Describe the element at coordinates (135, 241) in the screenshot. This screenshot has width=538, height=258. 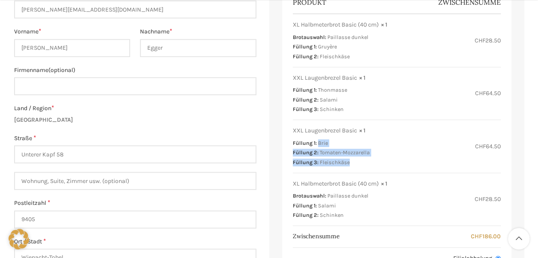
I see `label: Ort / Stadt` at that location.